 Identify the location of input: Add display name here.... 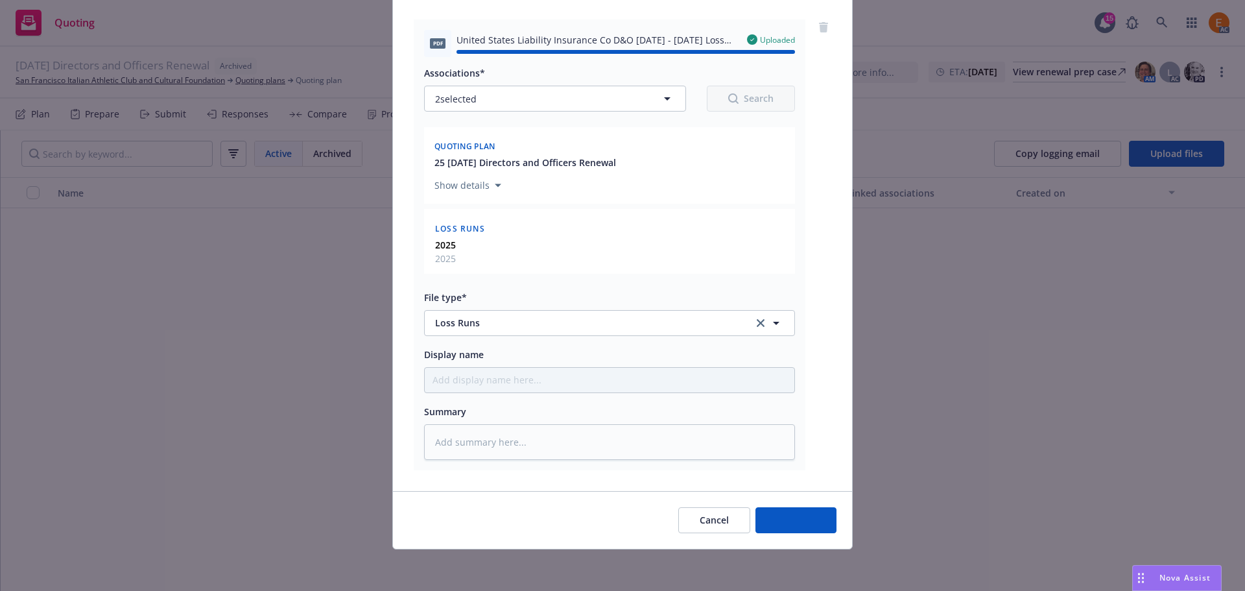
(610, 380).